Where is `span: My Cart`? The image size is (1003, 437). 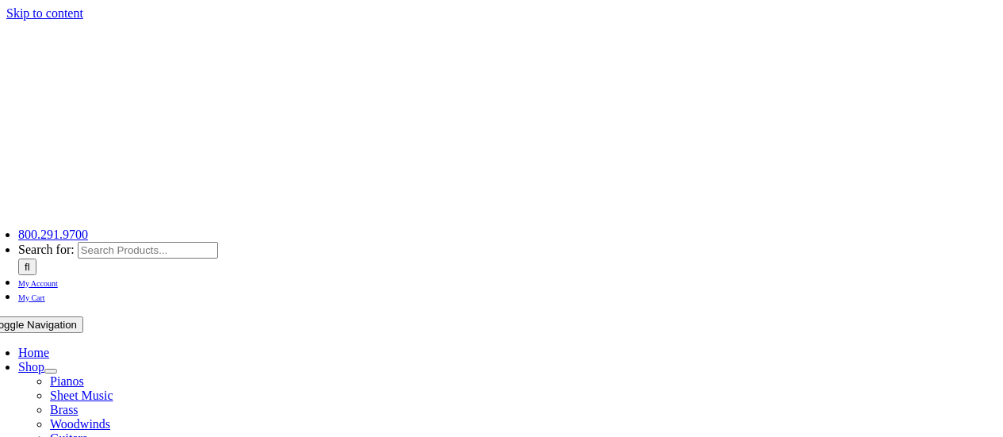
span: My Cart is located at coordinates (32, 297).